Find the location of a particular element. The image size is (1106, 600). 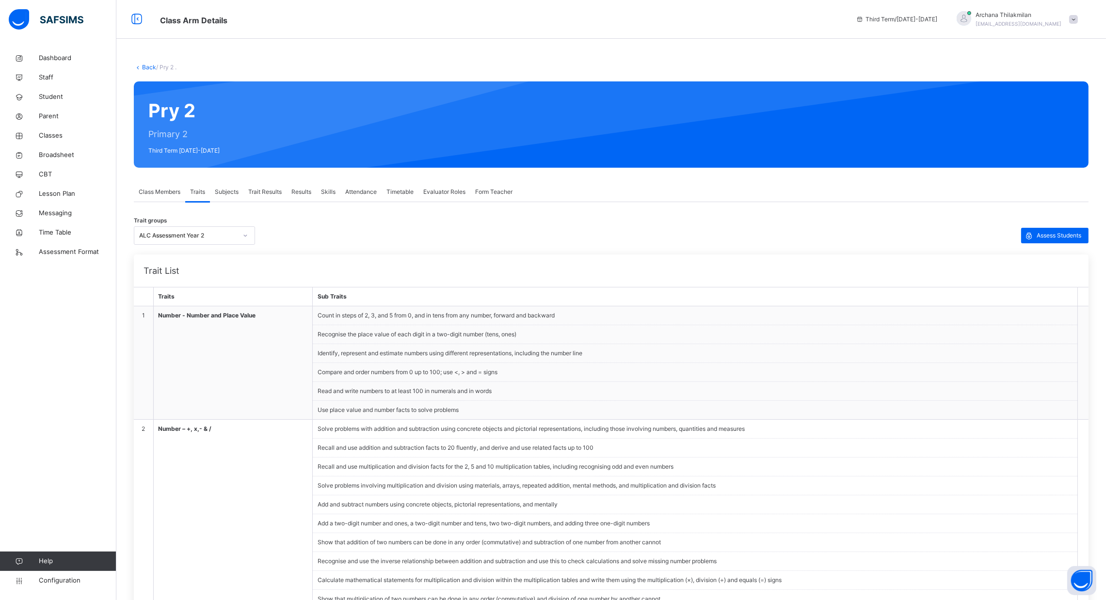

li: Count in steps of 2, 3, and 5 from 0, and in tens from any number, forward and backward is located at coordinates (695, 316).